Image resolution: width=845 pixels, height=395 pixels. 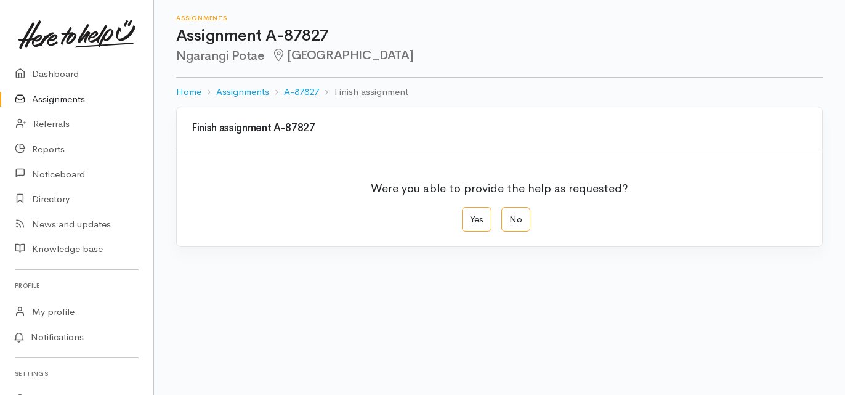 What do you see at coordinates (499, 185) in the screenshot?
I see `p: Were you able to provide the help as requested?` at bounding box center [499, 185].